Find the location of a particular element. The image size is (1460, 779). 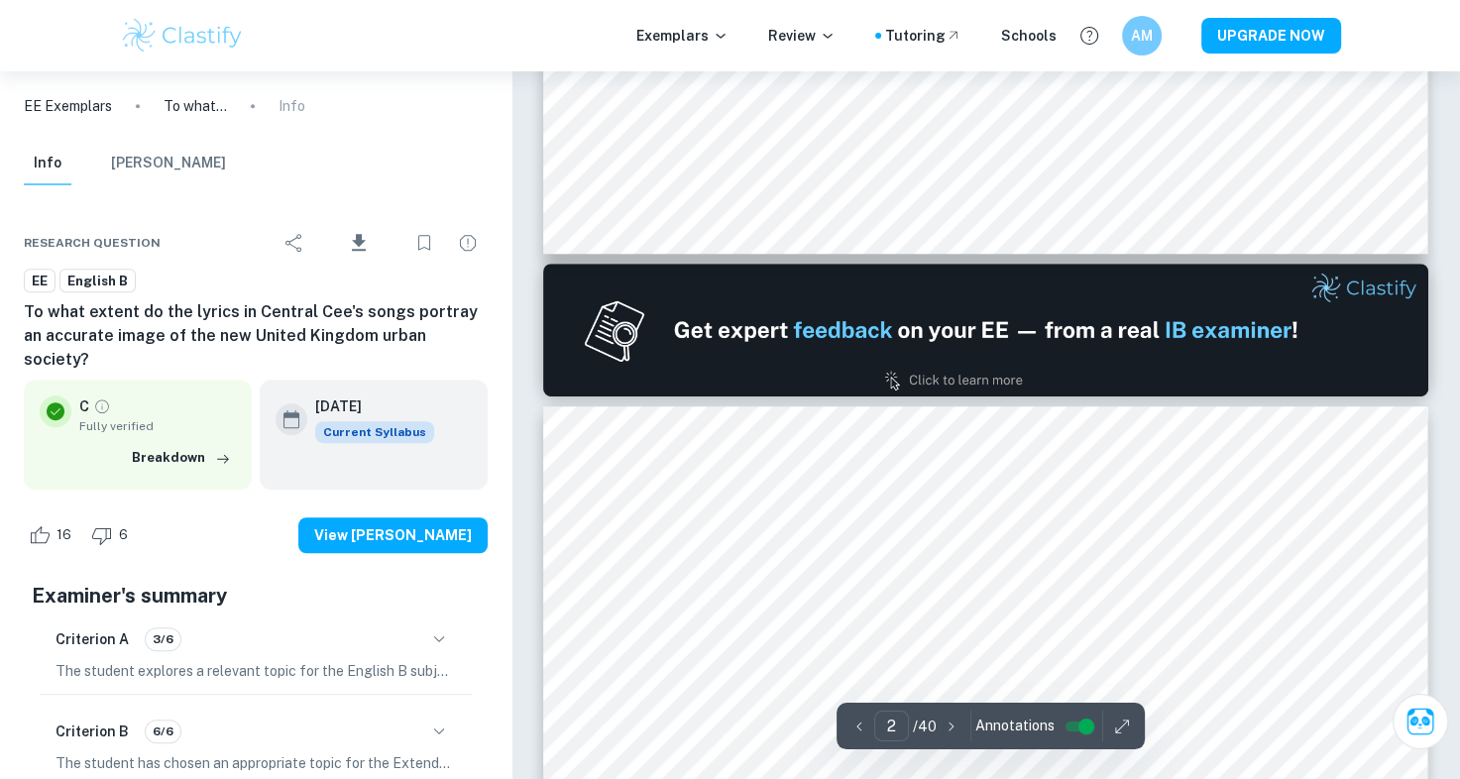

a: EE is located at coordinates (40, 281).